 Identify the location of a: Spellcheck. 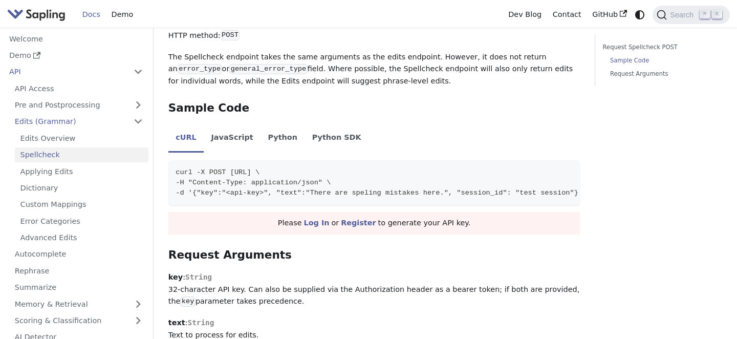
(81, 155).